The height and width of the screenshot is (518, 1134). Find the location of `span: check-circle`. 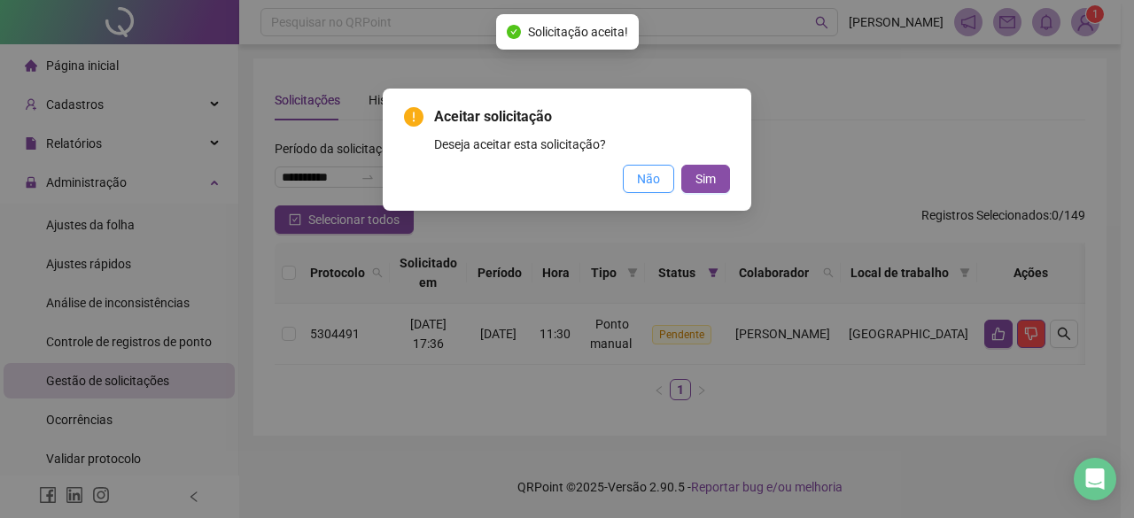

span: check-circle is located at coordinates (514, 32).